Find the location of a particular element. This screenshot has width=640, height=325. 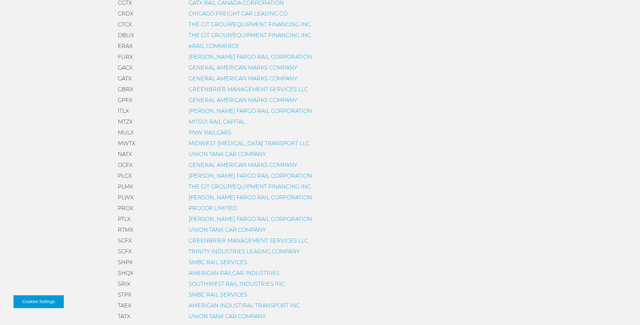

span: MWTX is located at coordinates (127, 143).